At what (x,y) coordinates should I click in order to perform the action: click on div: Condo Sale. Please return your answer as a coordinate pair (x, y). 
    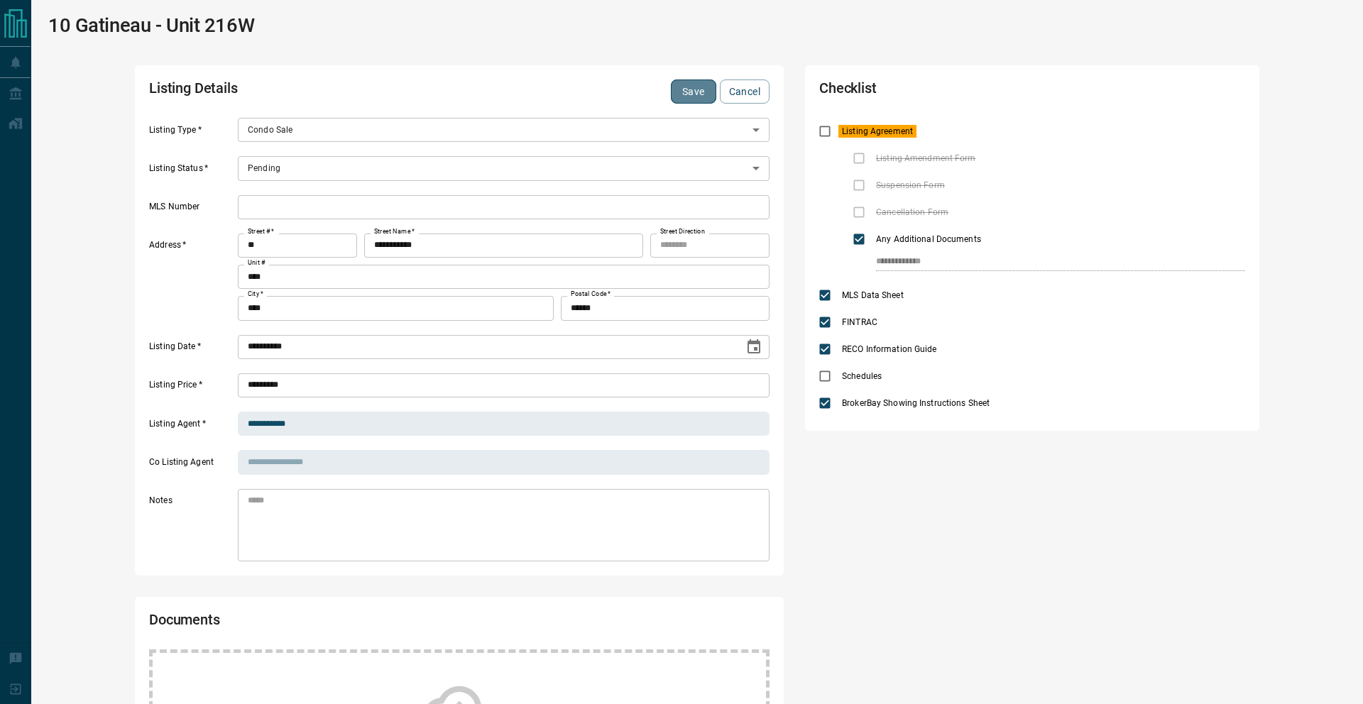
    Looking at the image, I should click on (503, 130).